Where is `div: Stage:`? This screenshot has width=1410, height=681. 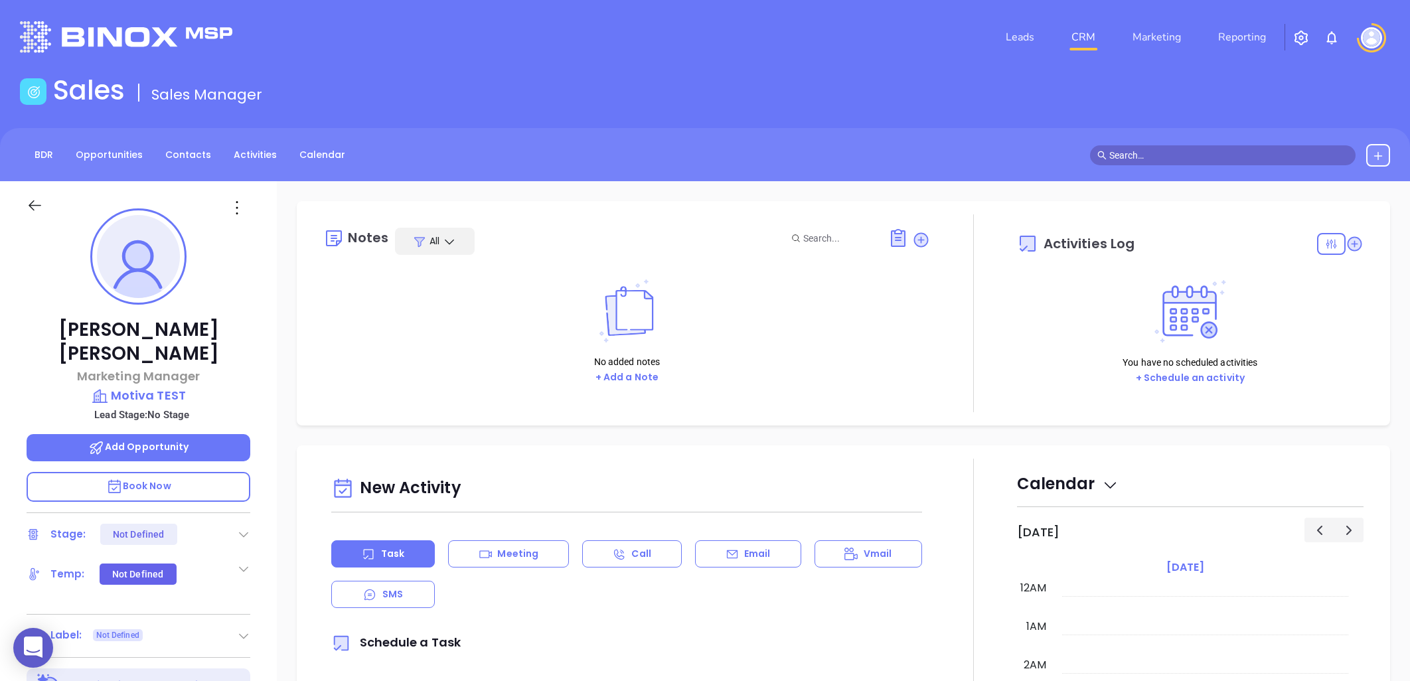
div: Stage: is located at coordinates (68, 534).